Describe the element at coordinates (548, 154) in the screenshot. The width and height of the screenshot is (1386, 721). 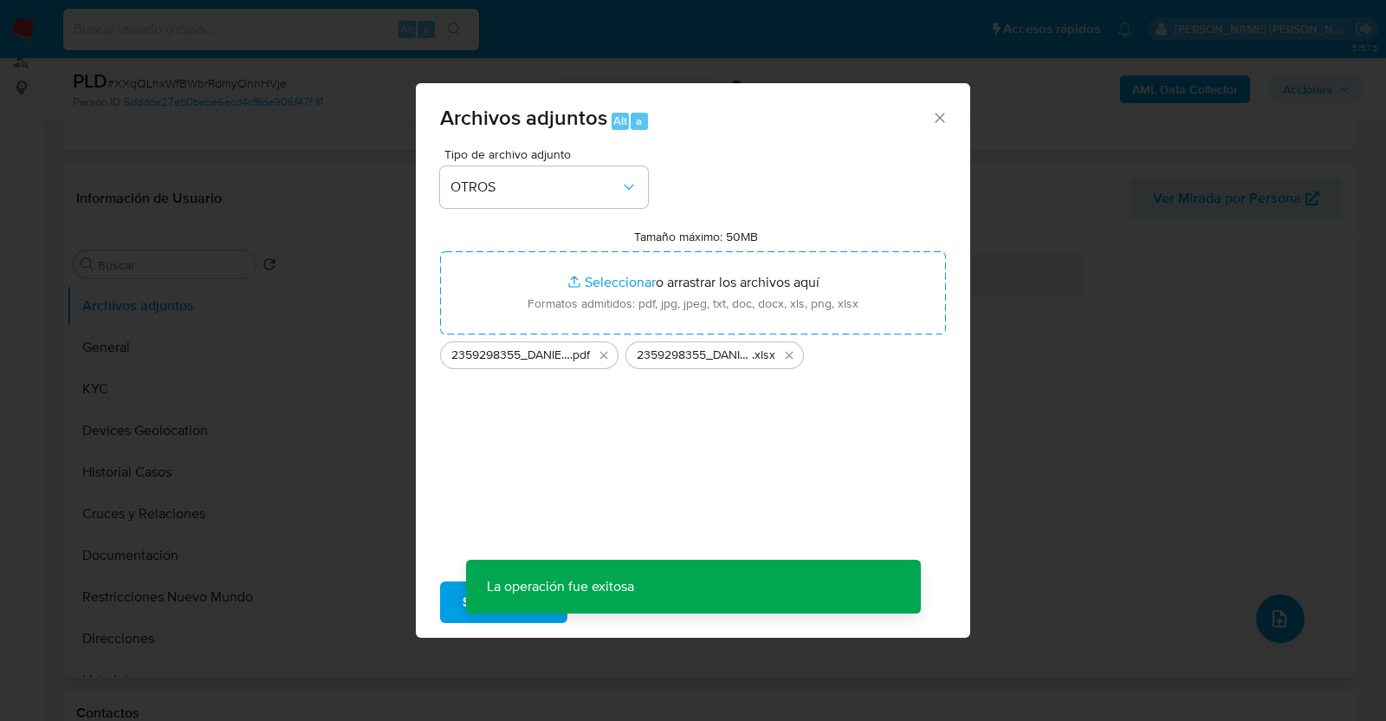
I see `span: Tipo de archivo adjunto` at that location.